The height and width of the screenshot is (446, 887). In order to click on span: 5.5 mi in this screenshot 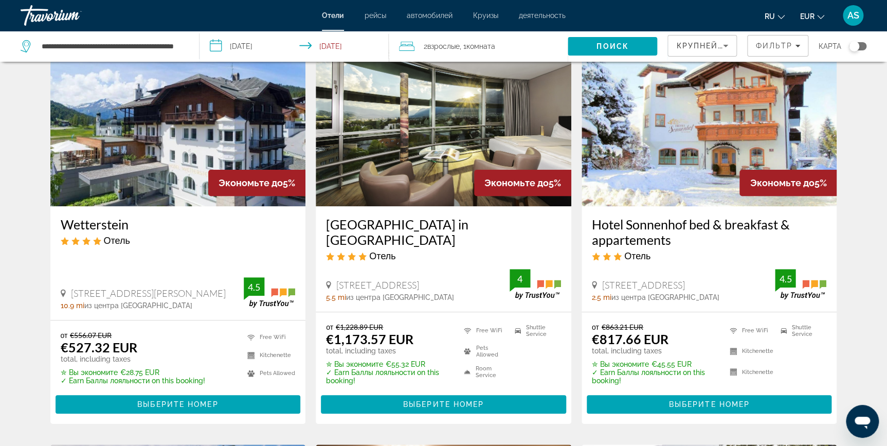, I will do `click(336, 297)`.